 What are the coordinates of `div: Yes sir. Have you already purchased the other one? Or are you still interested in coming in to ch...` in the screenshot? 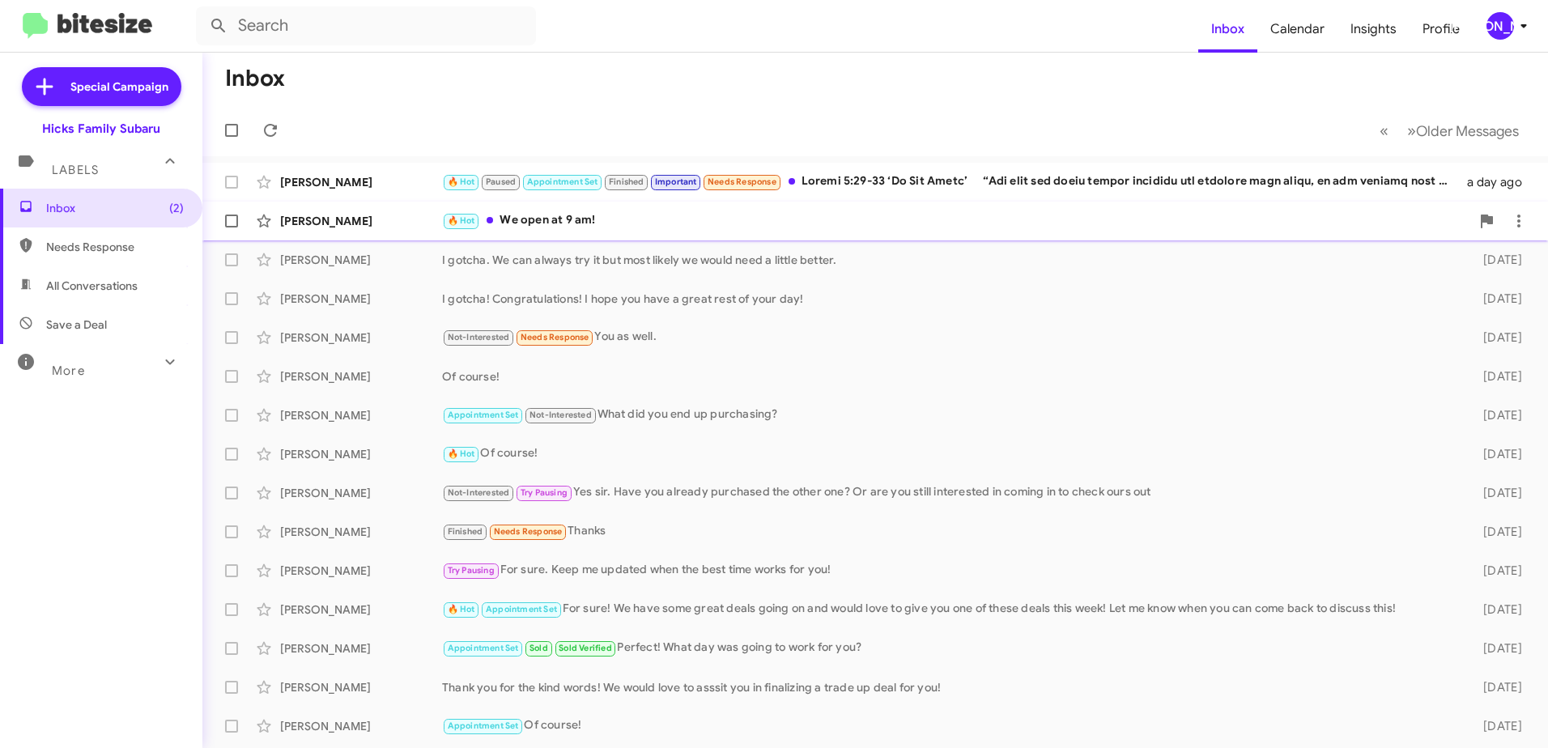 It's located at (950, 492).